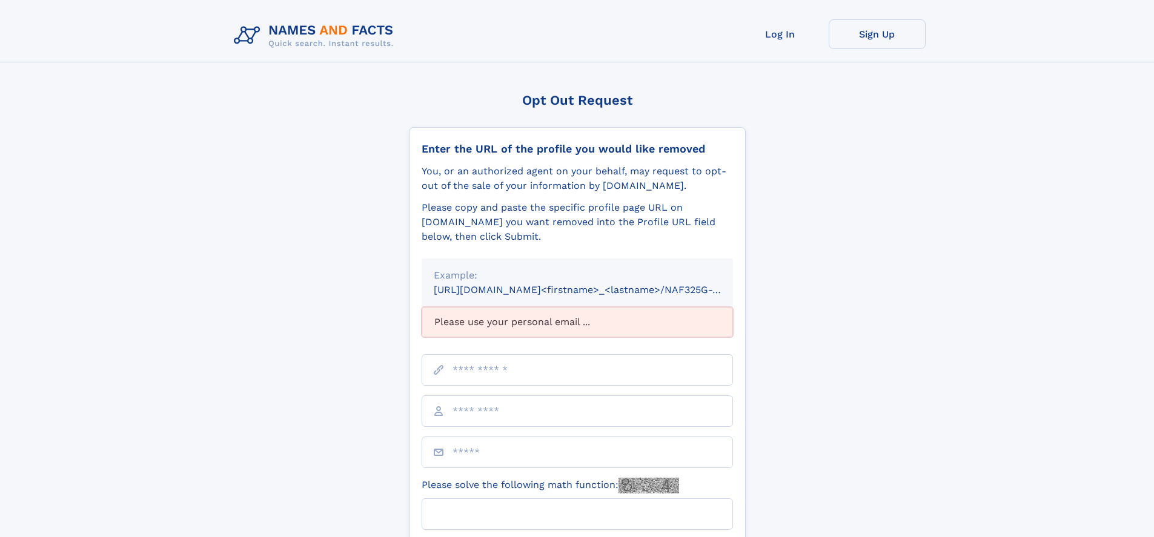  Describe the element at coordinates (550, 486) in the screenshot. I see `label: Please solve the following math function:` at that location.